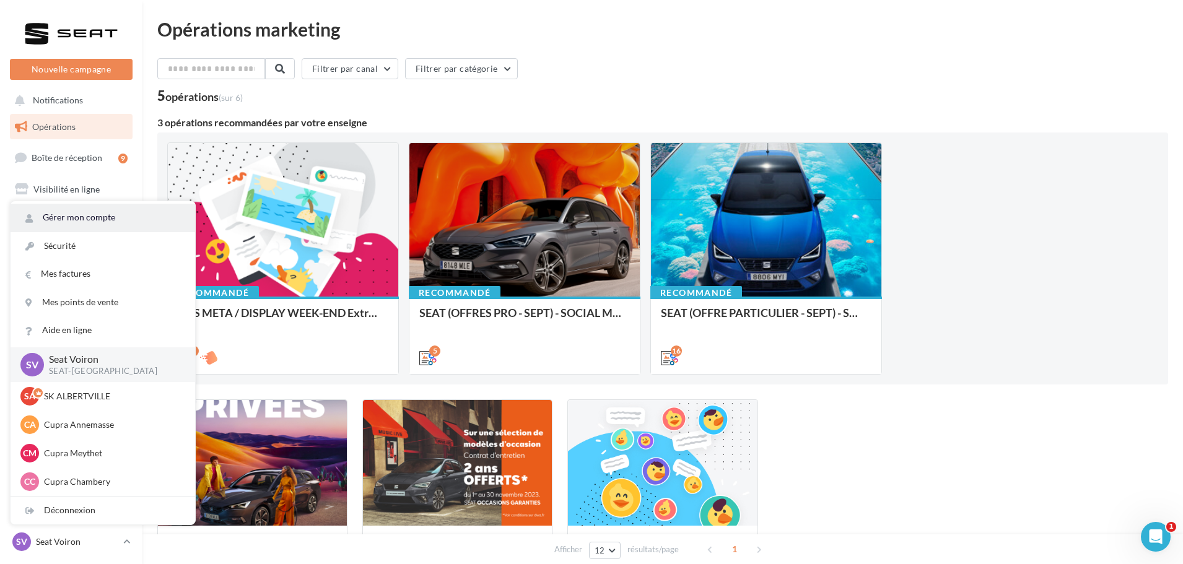 The height and width of the screenshot is (564, 1183). Describe the element at coordinates (103, 302) in the screenshot. I see `a: Mes points de vente` at that location.